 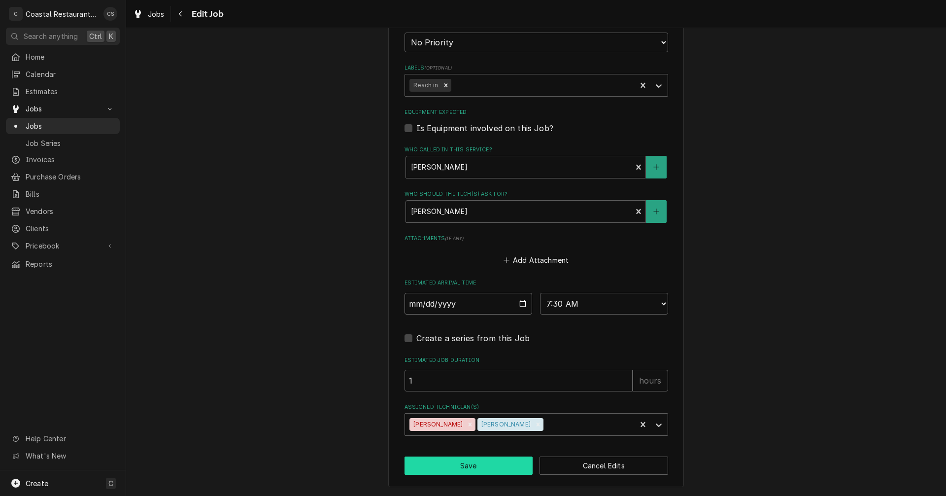 I want to click on div: Estimated Job Duration, so click(x=536, y=374).